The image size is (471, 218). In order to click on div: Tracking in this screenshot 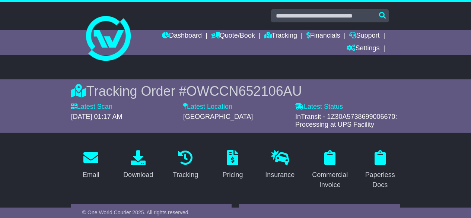, I will do `click(185, 175)`.